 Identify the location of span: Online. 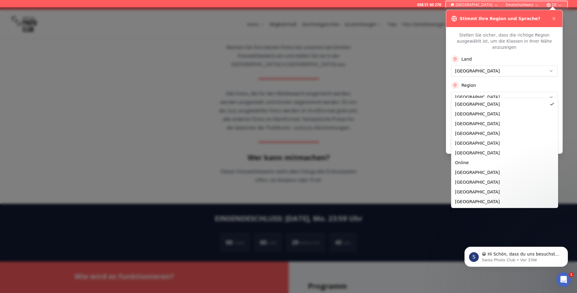
(462, 162).